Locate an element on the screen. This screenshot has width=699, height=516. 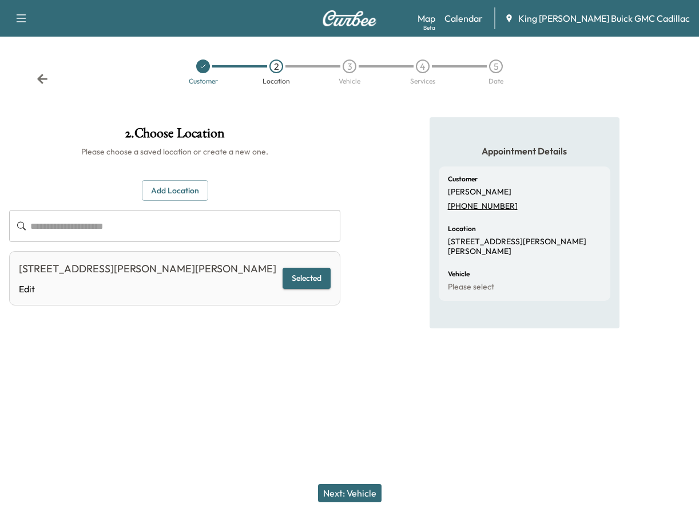
h6: Customer is located at coordinates (463, 179).